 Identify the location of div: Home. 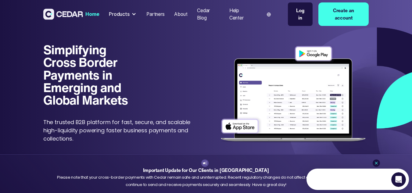
(92, 14).